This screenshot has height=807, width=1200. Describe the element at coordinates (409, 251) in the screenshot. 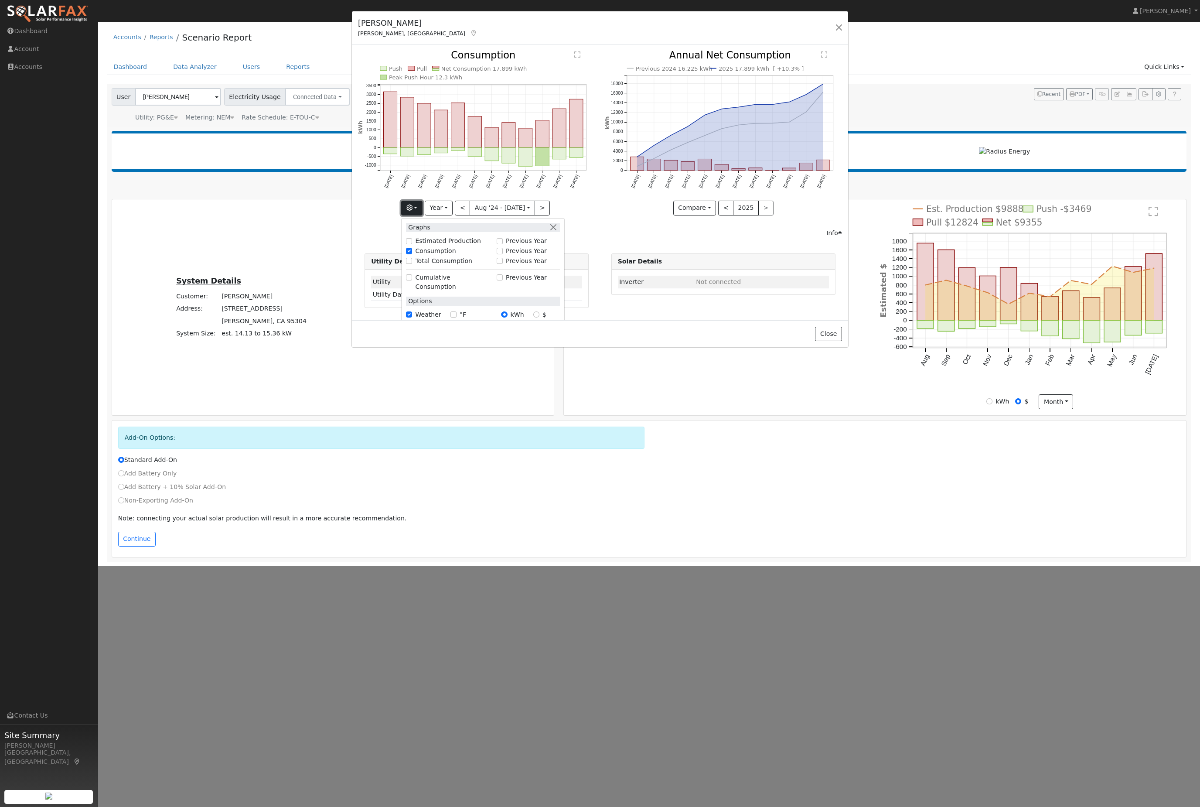

I see `input: Consumption` at that location.